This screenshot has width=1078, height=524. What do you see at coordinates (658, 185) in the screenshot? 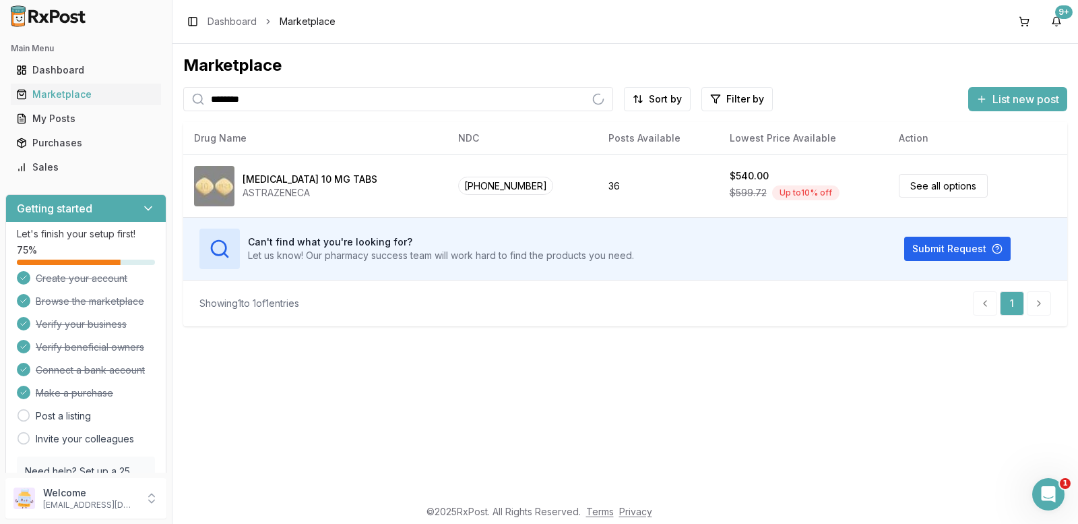
I see `td: 36` at bounding box center [658, 185].